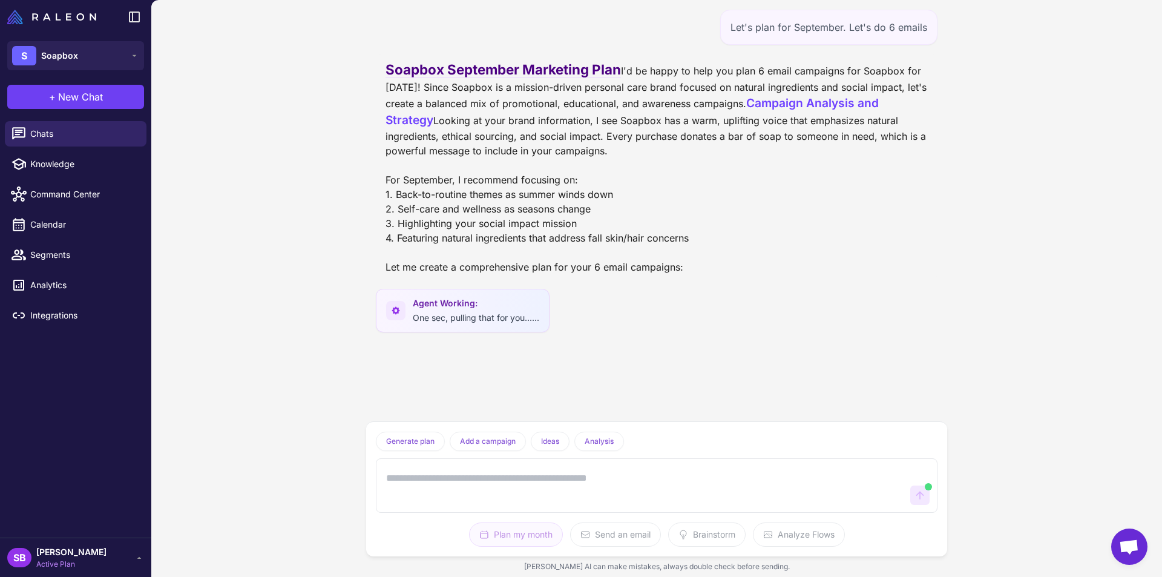 This screenshot has width=1162, height=577. What do you see at coordinates (83, 134) in the screenshot?
I see `span: Chats` at bounding box center [83, 134].